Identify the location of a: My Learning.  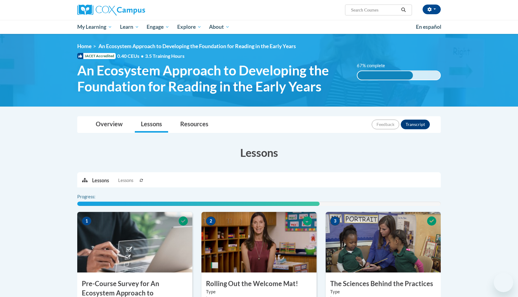
(94, 27).